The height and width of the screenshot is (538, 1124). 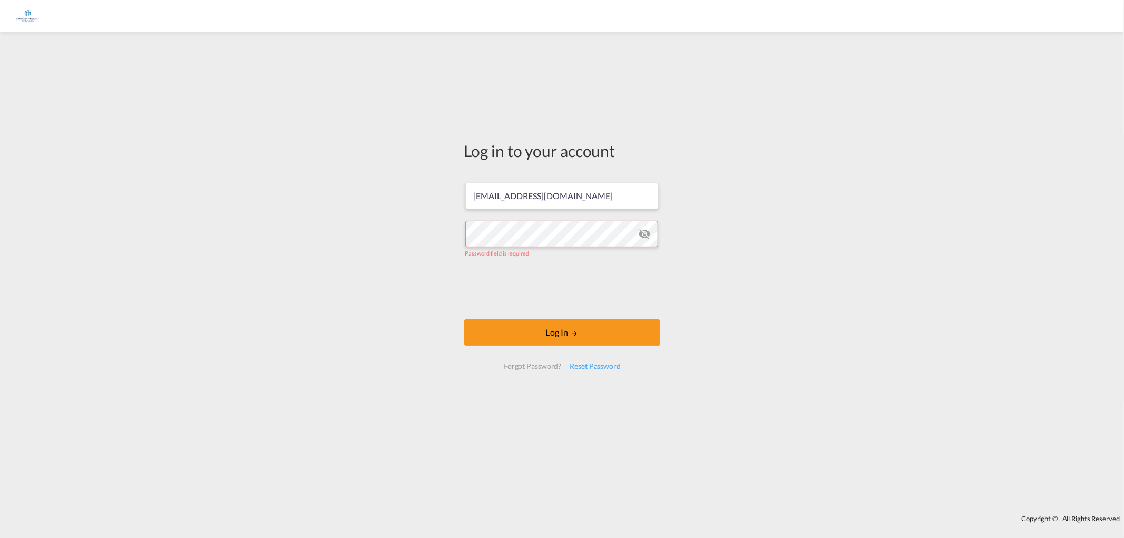 I want to click on img: 6a2c35f0b7c411ef99d84d375d6e7407.jpg, so click(x=27, y=16).